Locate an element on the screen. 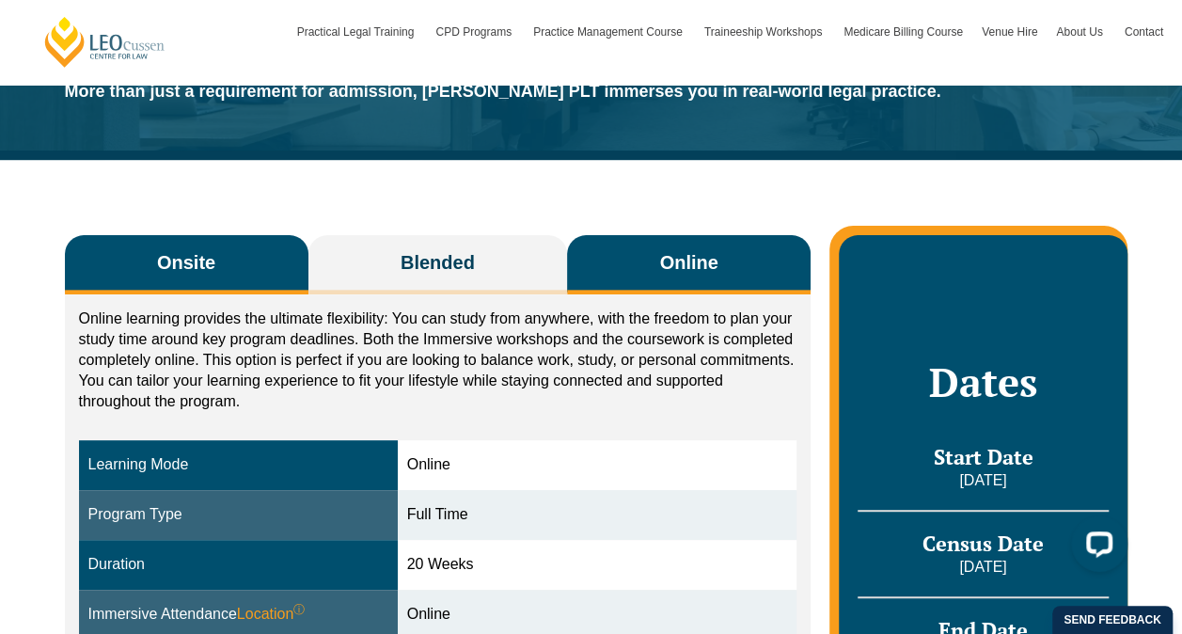 The image size is (1182, 634). div: Immersive Attendance is located at coordinates (238, 614).